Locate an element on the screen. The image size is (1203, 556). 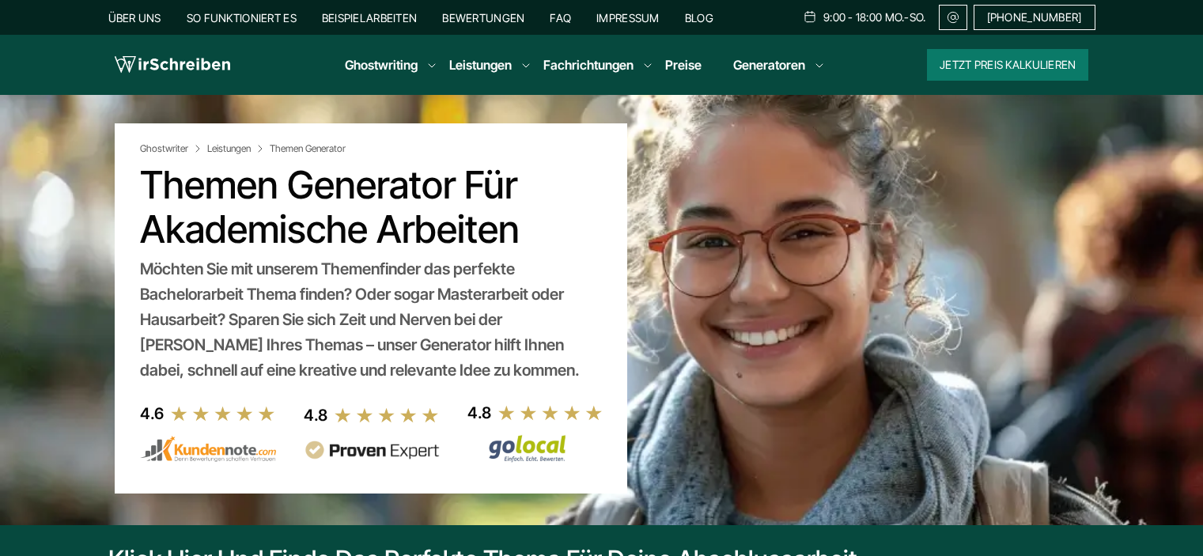
a: Blog is located at coordinates (699, 17).